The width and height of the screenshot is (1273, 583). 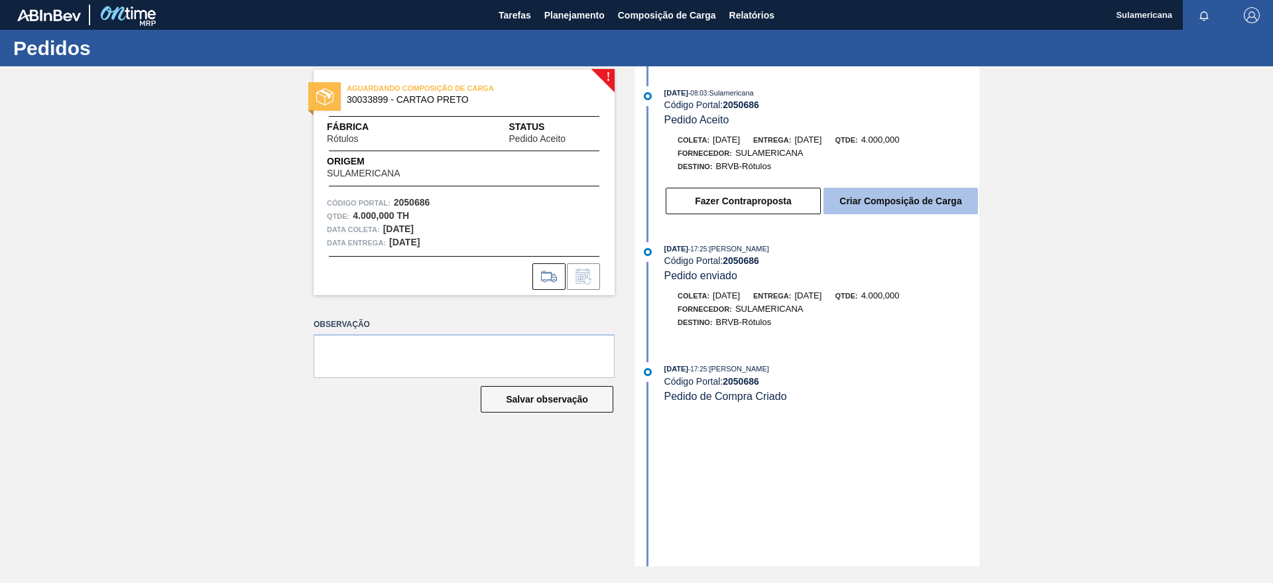 I want to click on img: TNhmsLtSVTkK8tSr43FrP2fwEKptu5GPRR3wAAAABJRU5ErkJggg==, so click(x=49, y=15).